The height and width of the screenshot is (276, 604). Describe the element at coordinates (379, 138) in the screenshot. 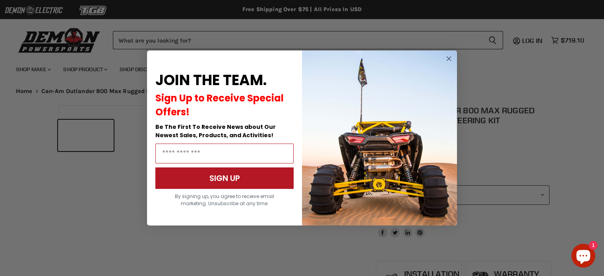

I see `img: a9095488-b6e7-41ba-879d-588abfab540b.jpeg` at that location.